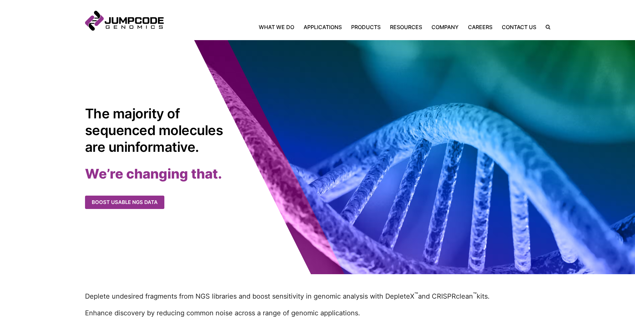 This screenshot has width=635, height=319. I want to click on p: Enhance discovery by reducing common noise across a range of genomic applications., so click(318, 313).